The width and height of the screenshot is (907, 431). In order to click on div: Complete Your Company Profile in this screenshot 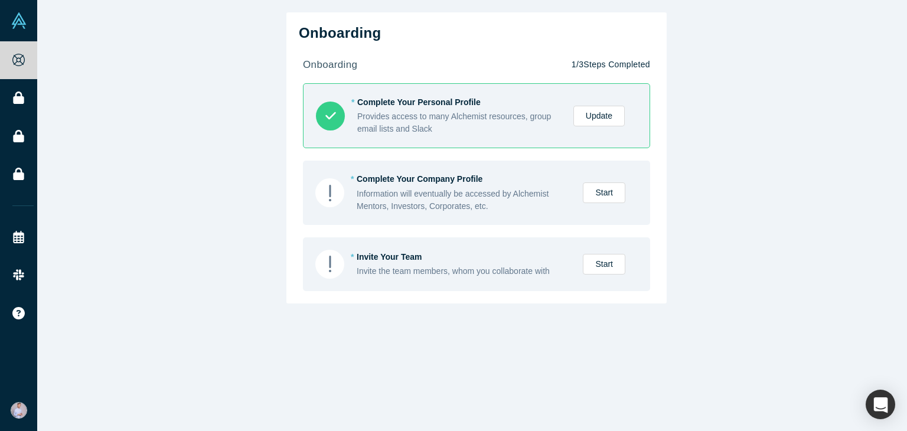, I will do `click(463, 179)`.